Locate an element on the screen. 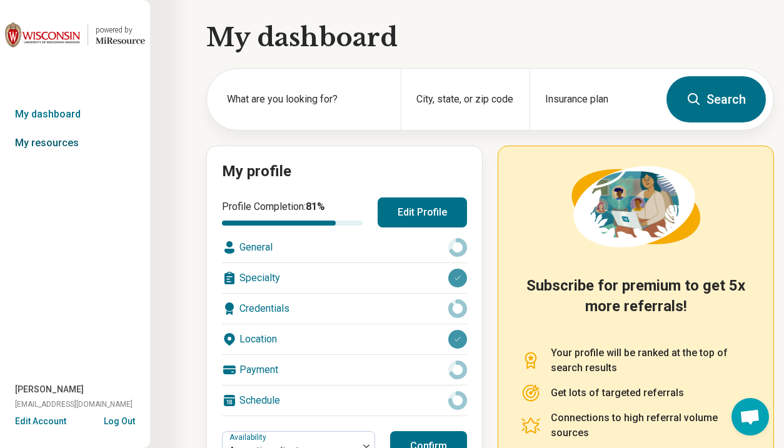  div: Location is located at coordinates (345, 340).